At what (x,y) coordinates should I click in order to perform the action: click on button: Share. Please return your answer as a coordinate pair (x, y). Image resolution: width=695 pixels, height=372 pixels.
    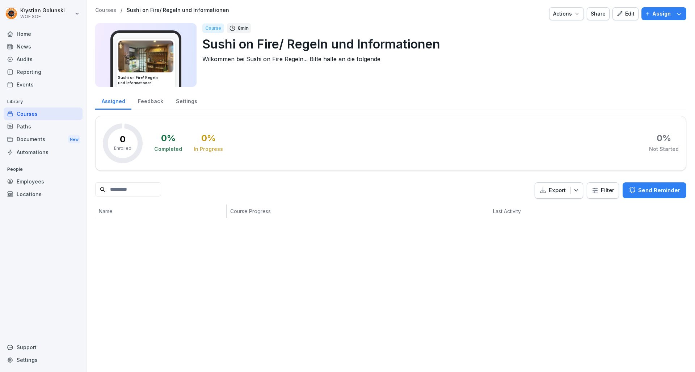
    Looking at the image, I should click on (598, 14).